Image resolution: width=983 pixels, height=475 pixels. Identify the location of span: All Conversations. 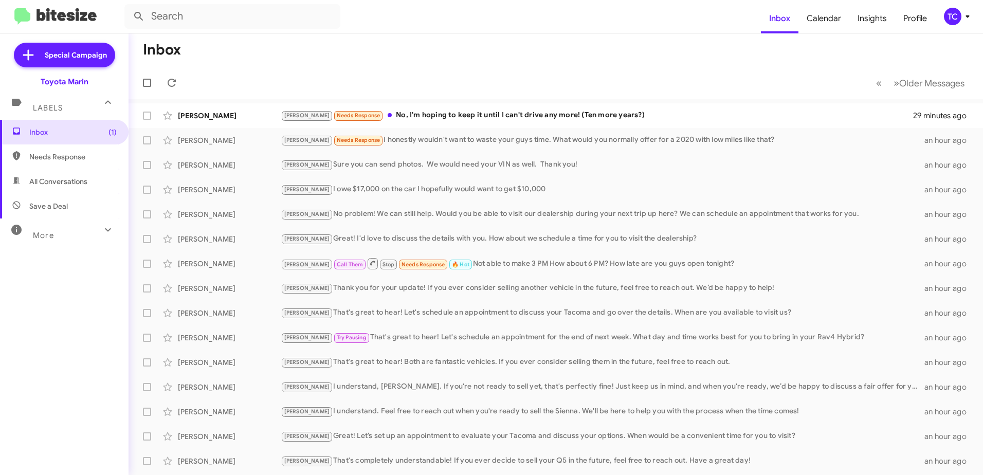
(58, 181).